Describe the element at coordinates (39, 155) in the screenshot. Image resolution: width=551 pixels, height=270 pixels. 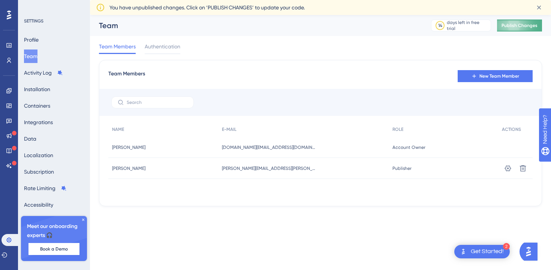
I see `button: Localization` at that location.